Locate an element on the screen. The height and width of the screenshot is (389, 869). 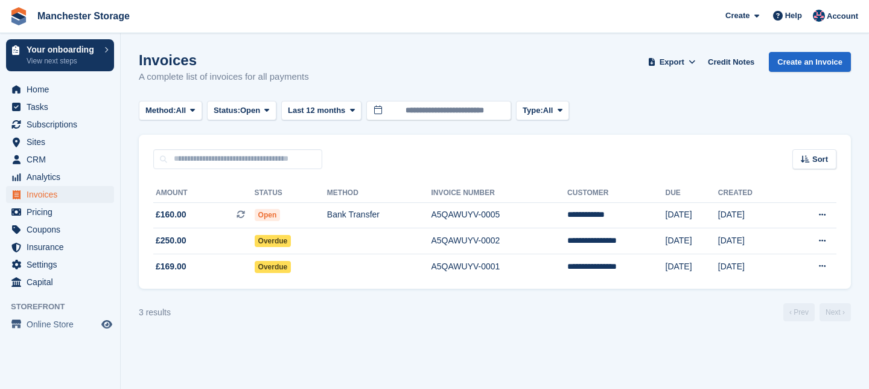
button: Last 12 months is located at coordinates (321, 110).